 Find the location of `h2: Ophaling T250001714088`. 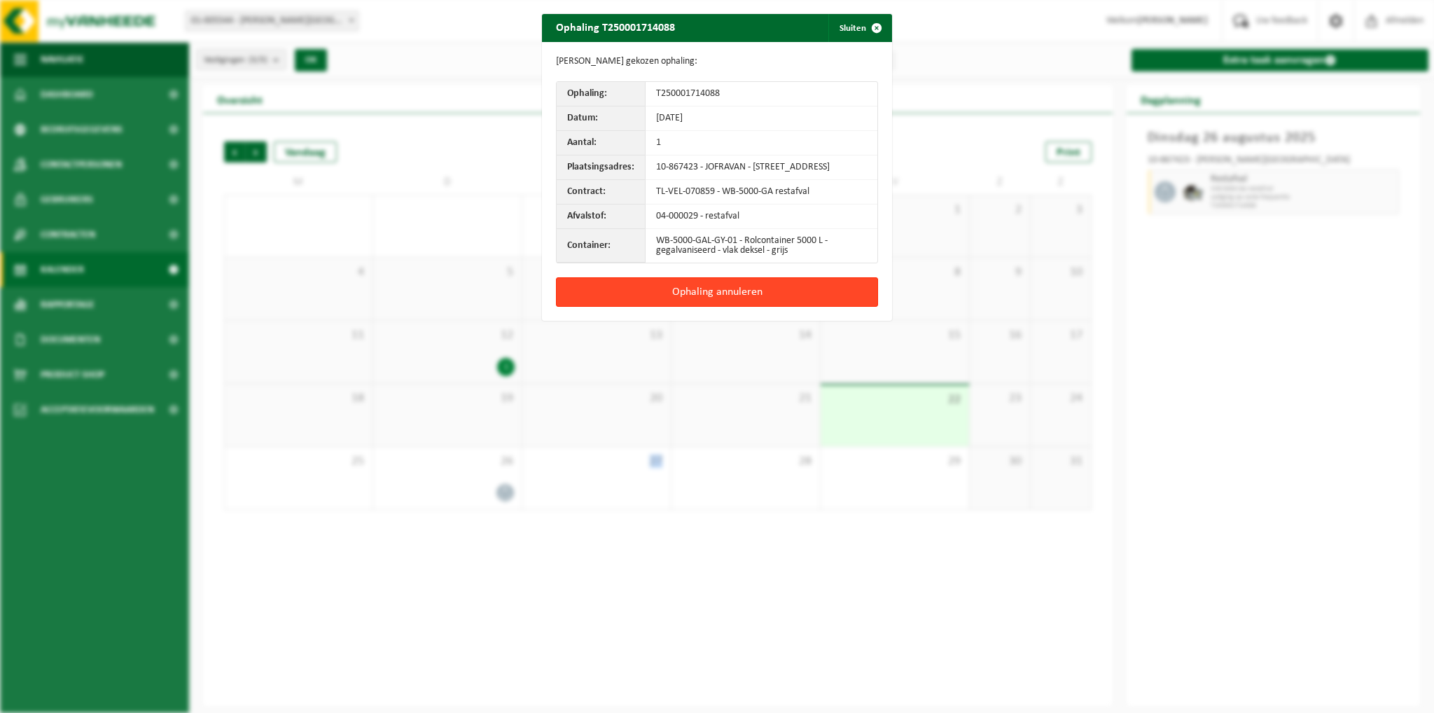

h2: Ophaling T250001714088 is located at coordinates (615, 27).